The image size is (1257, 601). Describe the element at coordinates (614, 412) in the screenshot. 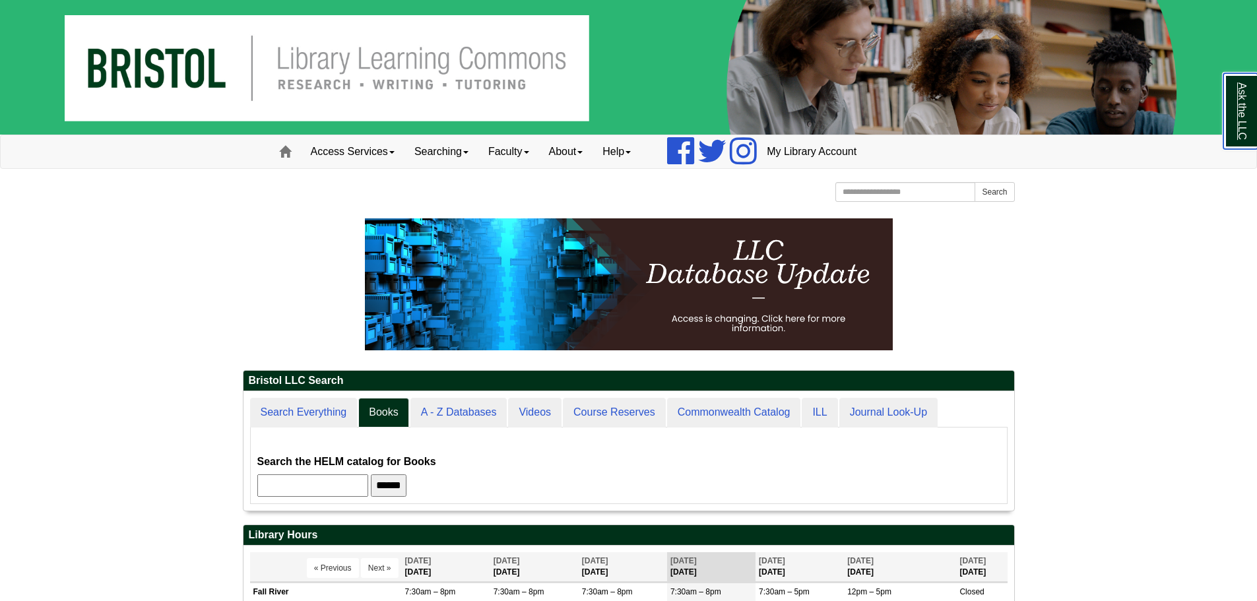

I see `a: Course Reserves` at that location.